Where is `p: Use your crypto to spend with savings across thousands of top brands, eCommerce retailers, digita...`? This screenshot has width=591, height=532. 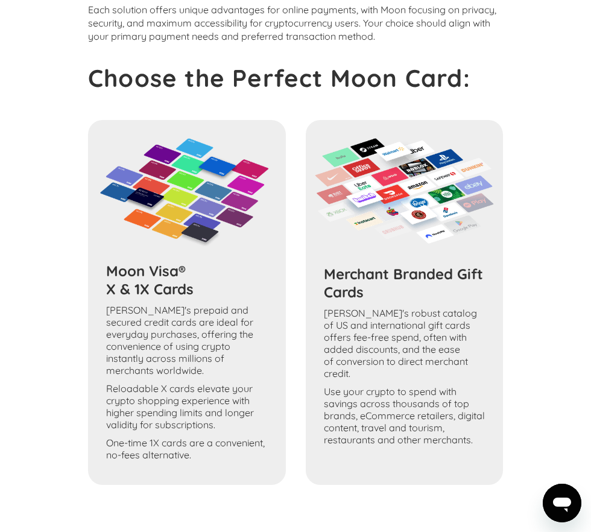 p: Use your crypto to spend with savings across thousands of top brands, eCommerce retailers, digita... is located at coordinates (405, 415).